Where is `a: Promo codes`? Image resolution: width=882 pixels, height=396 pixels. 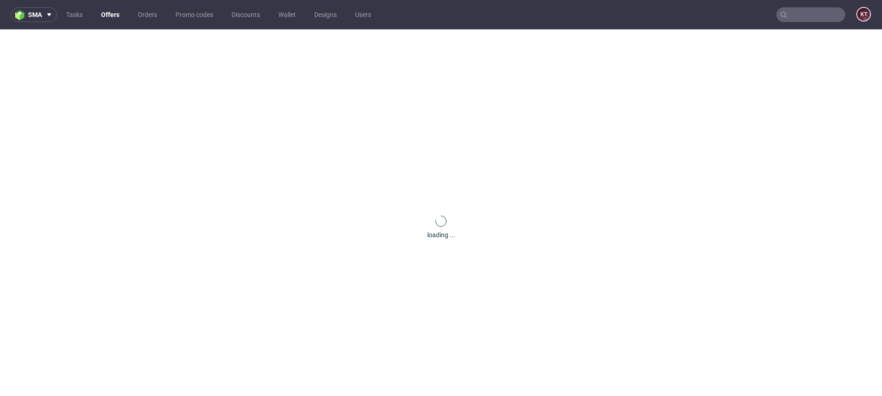 a: Promo codes is located at coordinates (194, 15).